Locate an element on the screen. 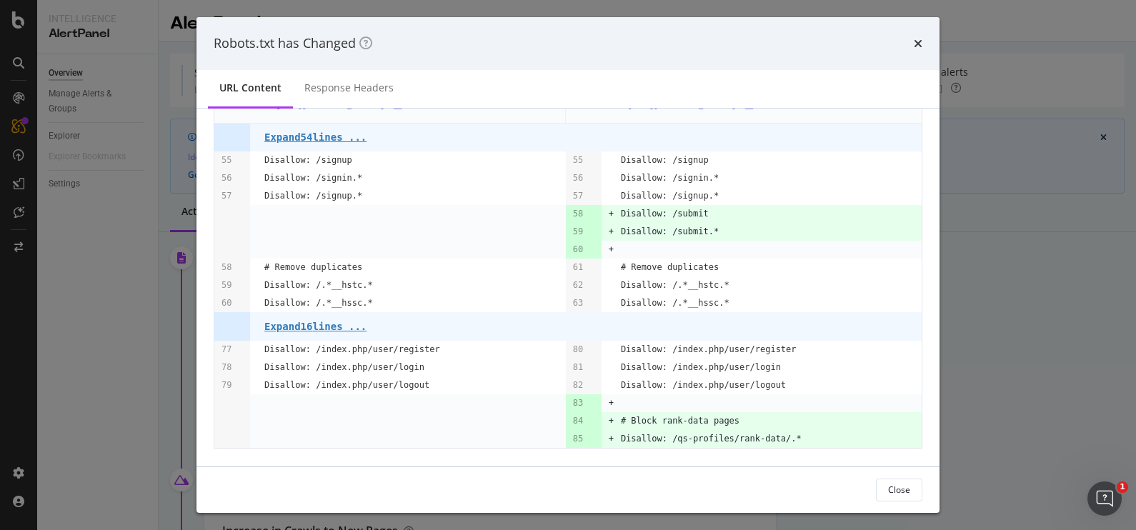 The image size is (1136, 530). pre: 62 is located at coordinates (578, 285).